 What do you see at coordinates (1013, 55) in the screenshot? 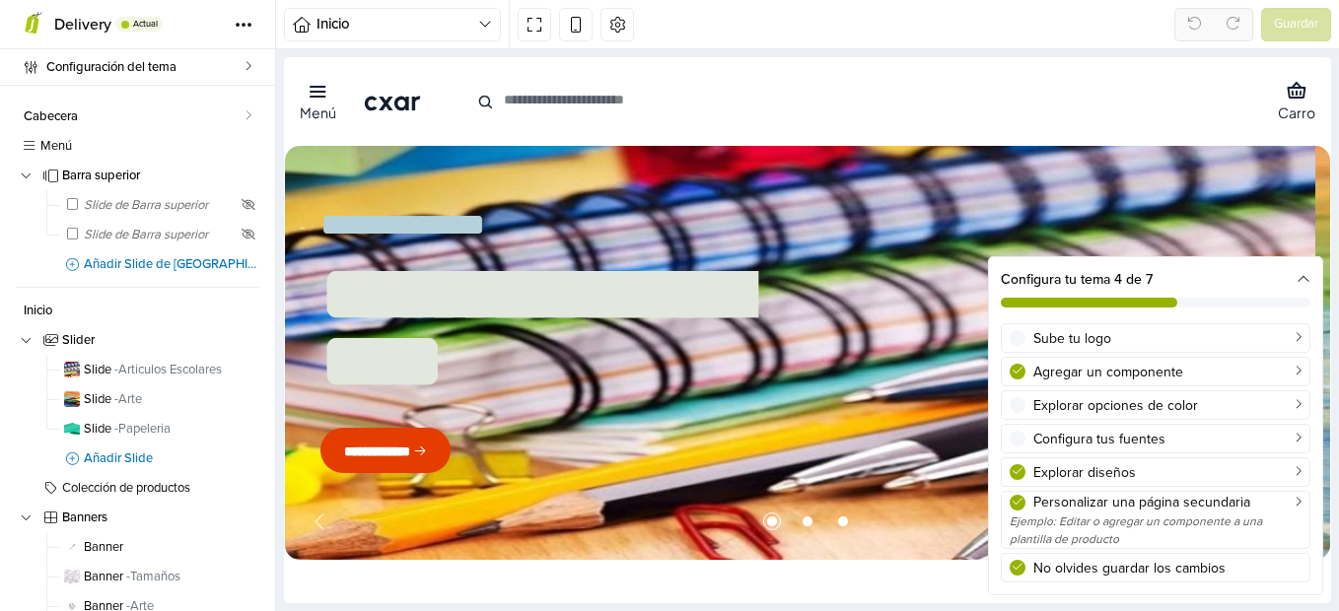
I see `div: Carro` at bounding box center [1013, 55].